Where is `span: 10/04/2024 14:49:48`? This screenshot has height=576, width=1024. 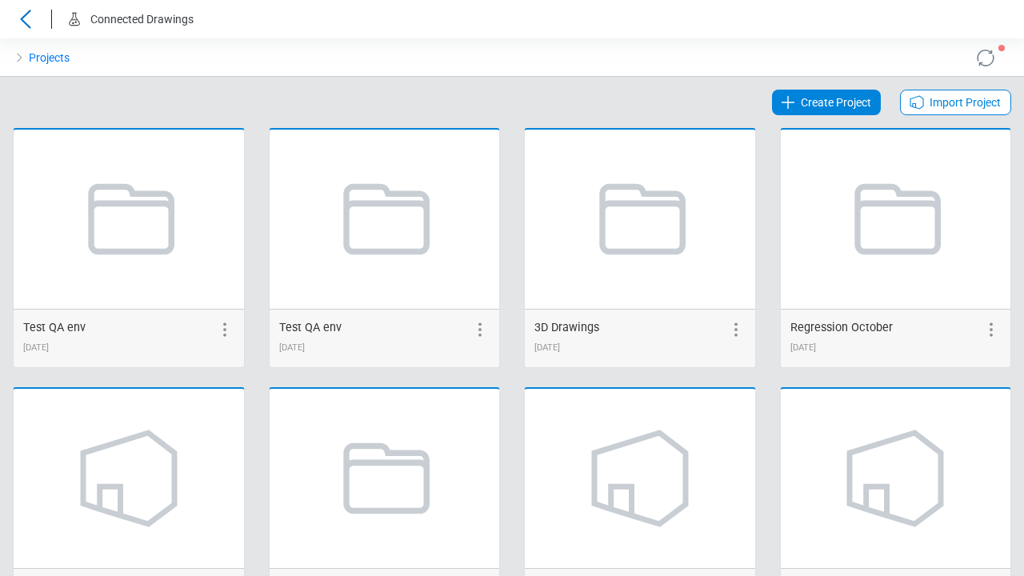 span: 10/04/2024 14:49:48 is located at coordinates (547, 347).